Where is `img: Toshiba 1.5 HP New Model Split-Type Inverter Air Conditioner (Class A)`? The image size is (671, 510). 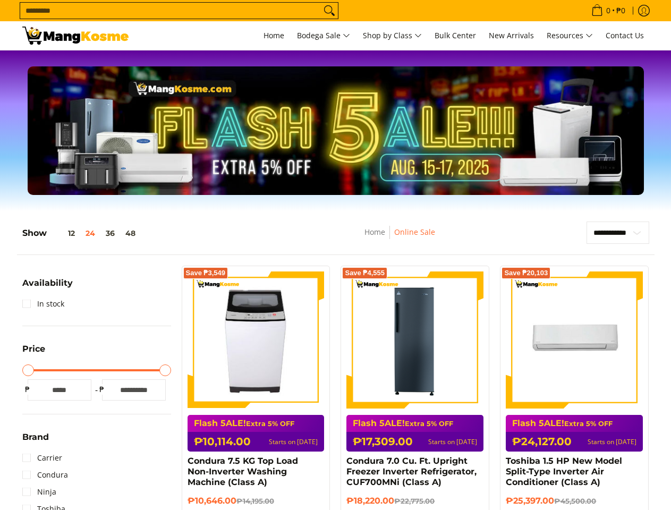 img: Toshiba 1.5 HP New Model Split-Type Inverter Air Conditioner (Class A) is located at coordinates (575, 340).